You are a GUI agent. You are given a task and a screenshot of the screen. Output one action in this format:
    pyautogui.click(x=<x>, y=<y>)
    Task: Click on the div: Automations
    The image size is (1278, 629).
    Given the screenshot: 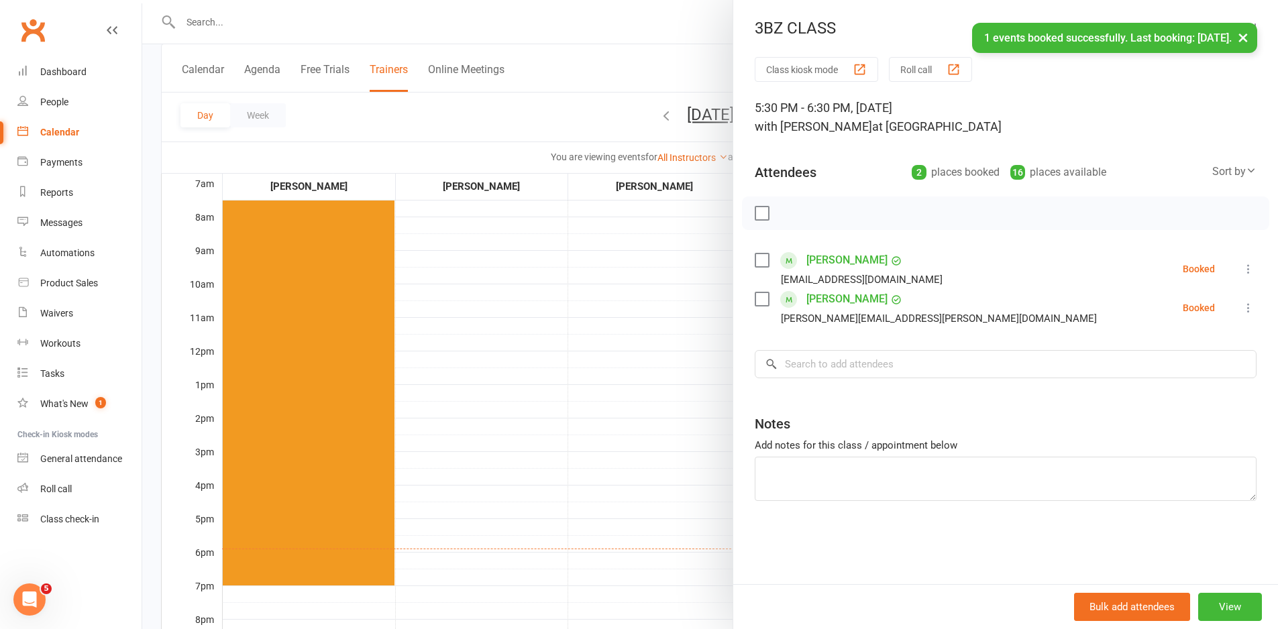 What is the action you would take?
    pyautogui.click(x=67, y=253)
    